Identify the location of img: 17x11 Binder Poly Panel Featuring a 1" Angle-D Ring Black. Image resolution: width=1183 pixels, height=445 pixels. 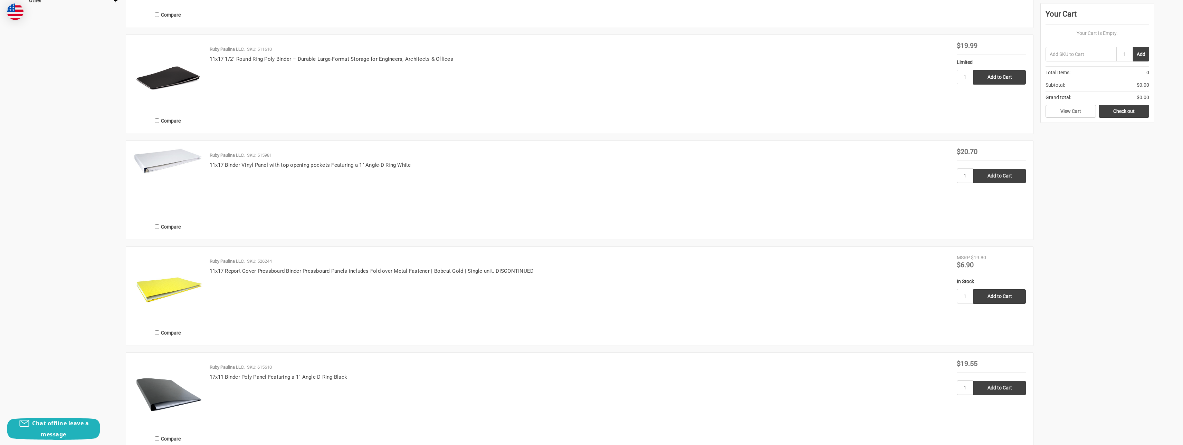
(168, 395).